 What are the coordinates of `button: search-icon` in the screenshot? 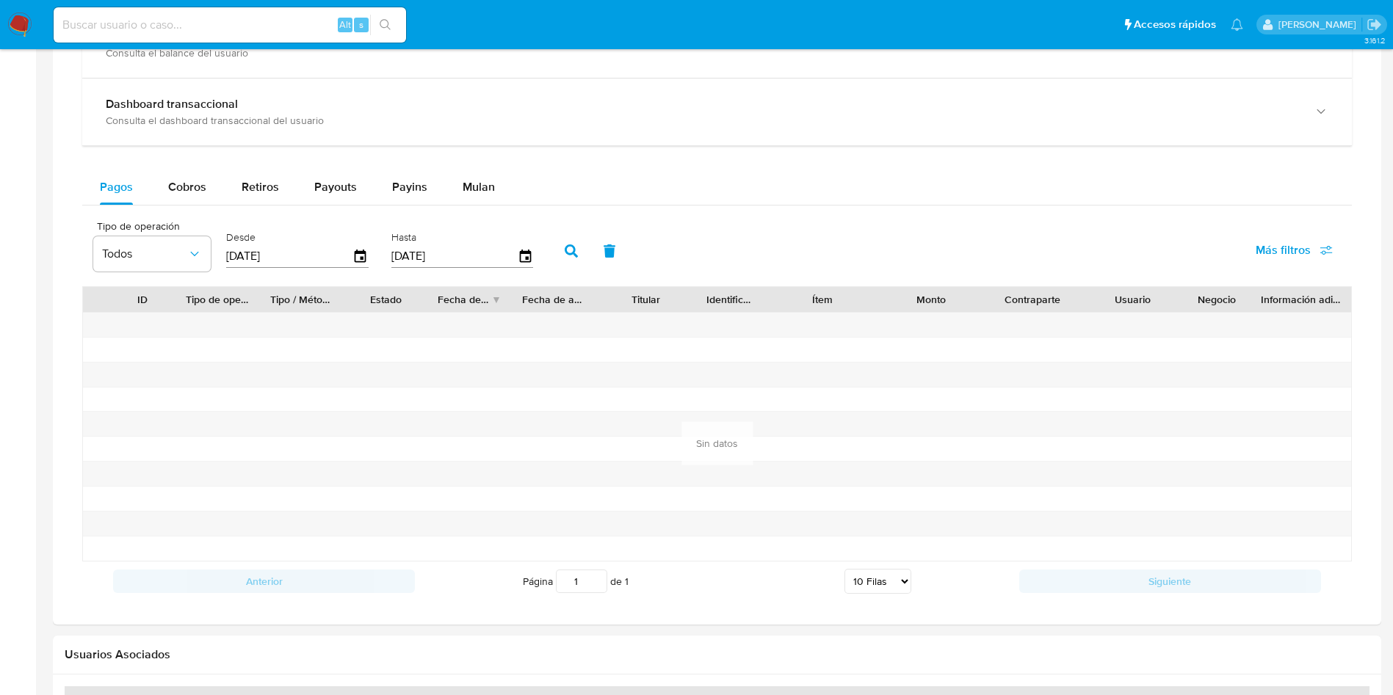 It's located at (385, 25).